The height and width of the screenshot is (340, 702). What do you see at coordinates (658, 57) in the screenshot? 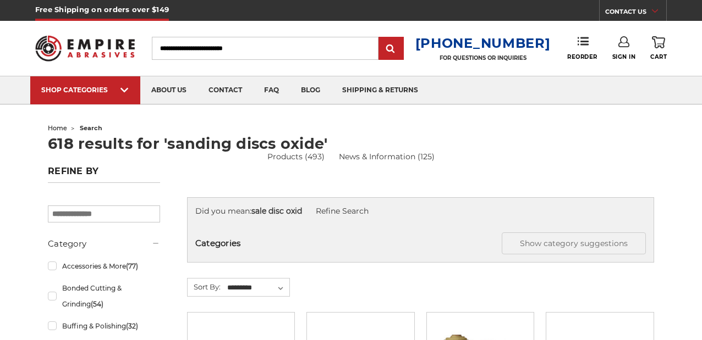
I see `span: Cart` at bounding box center [658, 57].